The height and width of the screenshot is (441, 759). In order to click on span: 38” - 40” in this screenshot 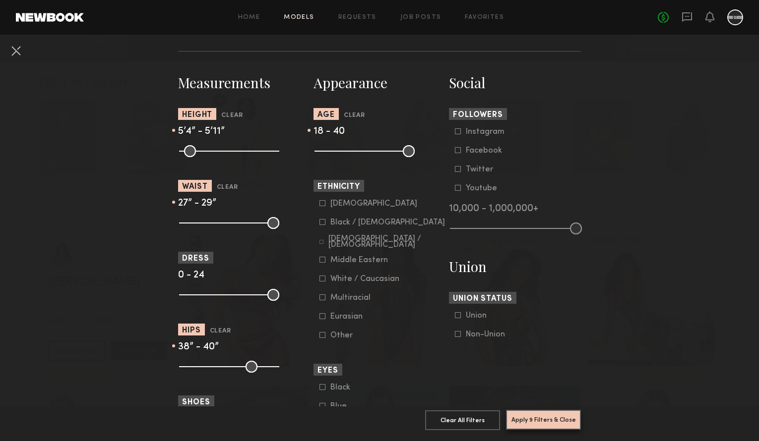, I will do `click(198, 347)`.